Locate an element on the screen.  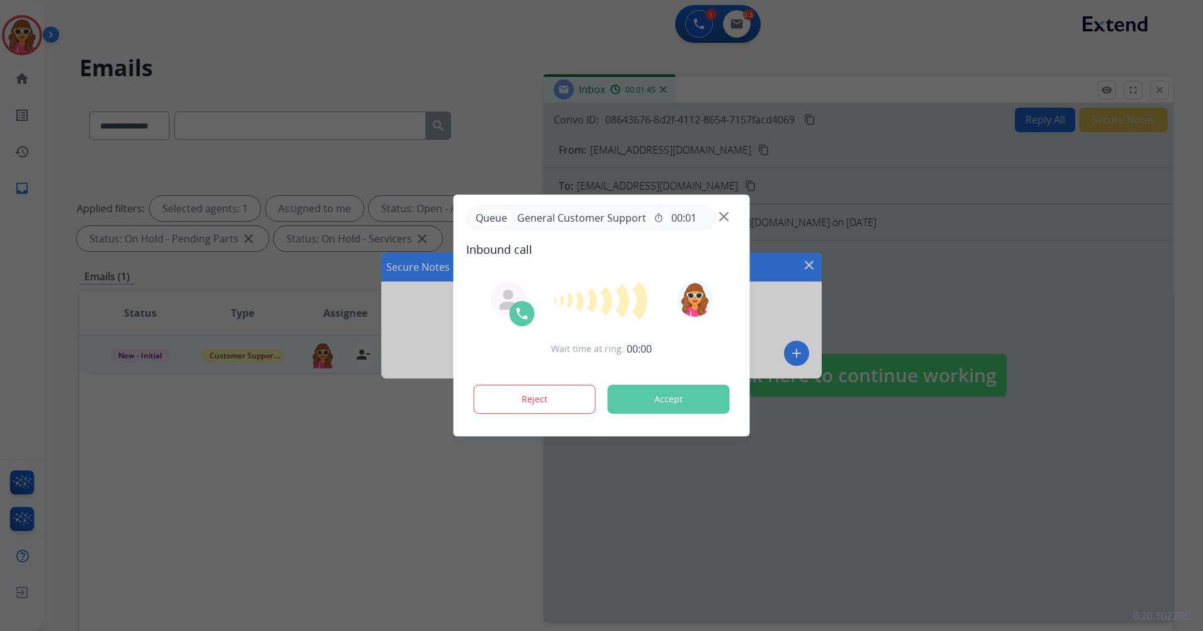
img: call-icon is located at coordinates (522, 313).